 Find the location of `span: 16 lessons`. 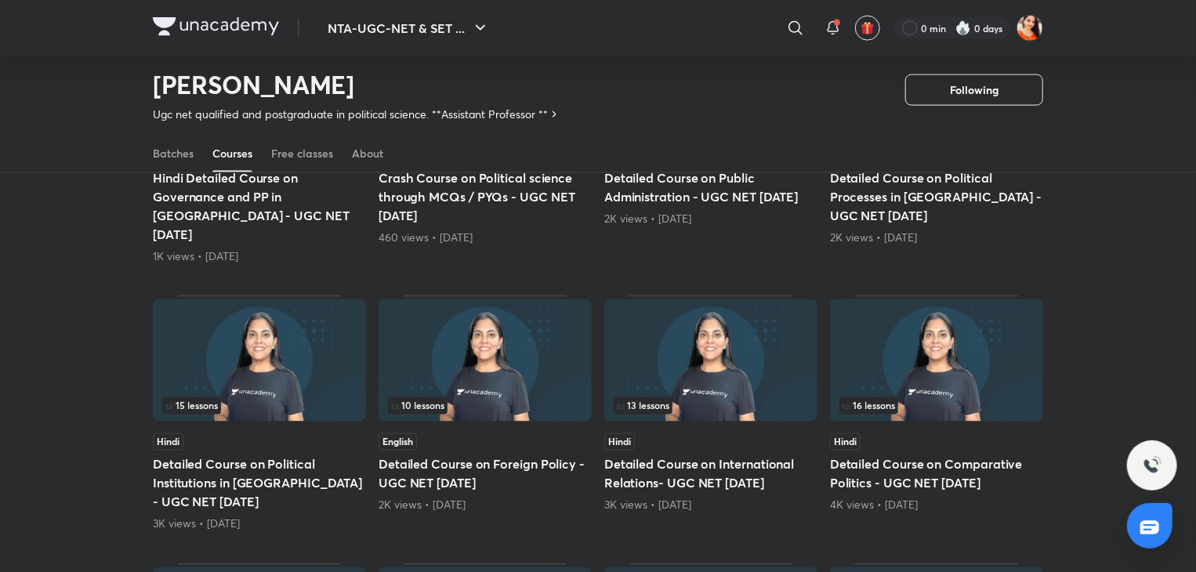

span: 16 lessons is located at coordinates (869, 406).